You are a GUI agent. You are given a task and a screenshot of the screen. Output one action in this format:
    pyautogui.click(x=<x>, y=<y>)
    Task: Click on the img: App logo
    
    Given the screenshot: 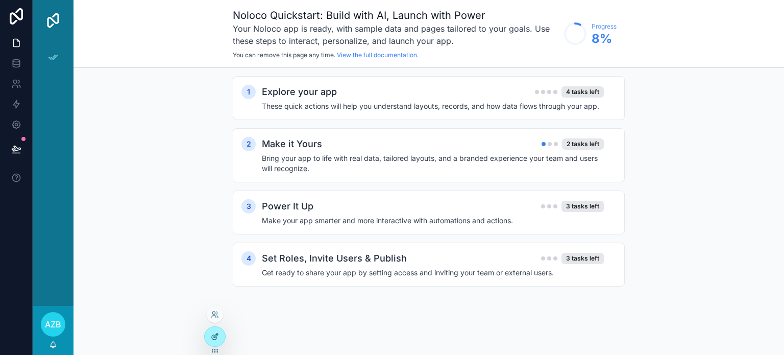 What is the action you would take?
    pyautogui.click(x=53, y=20)
    